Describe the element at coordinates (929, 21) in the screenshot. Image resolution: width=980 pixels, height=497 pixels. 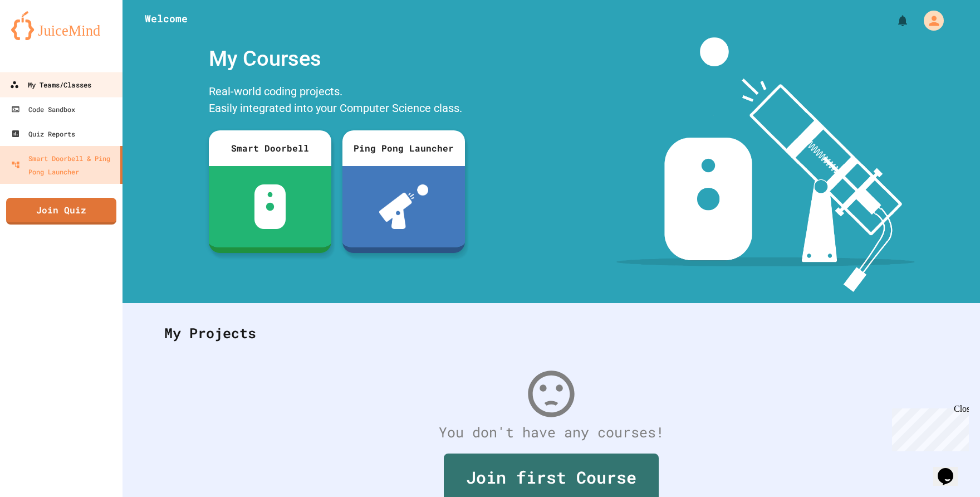
I see `div: My Account` at that location.